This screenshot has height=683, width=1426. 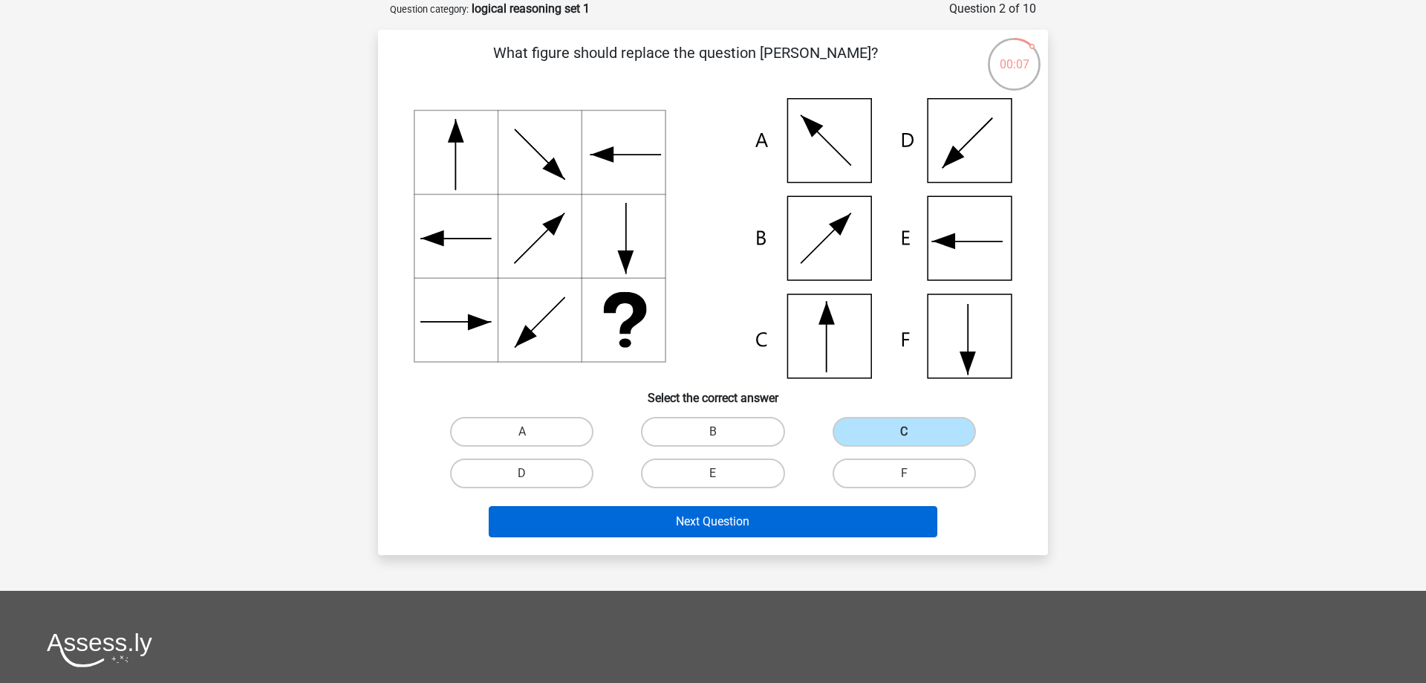 What do you see at coordinates (521, 432) in the screenshot?
I see `label: A` at bounding box center [521, 432].